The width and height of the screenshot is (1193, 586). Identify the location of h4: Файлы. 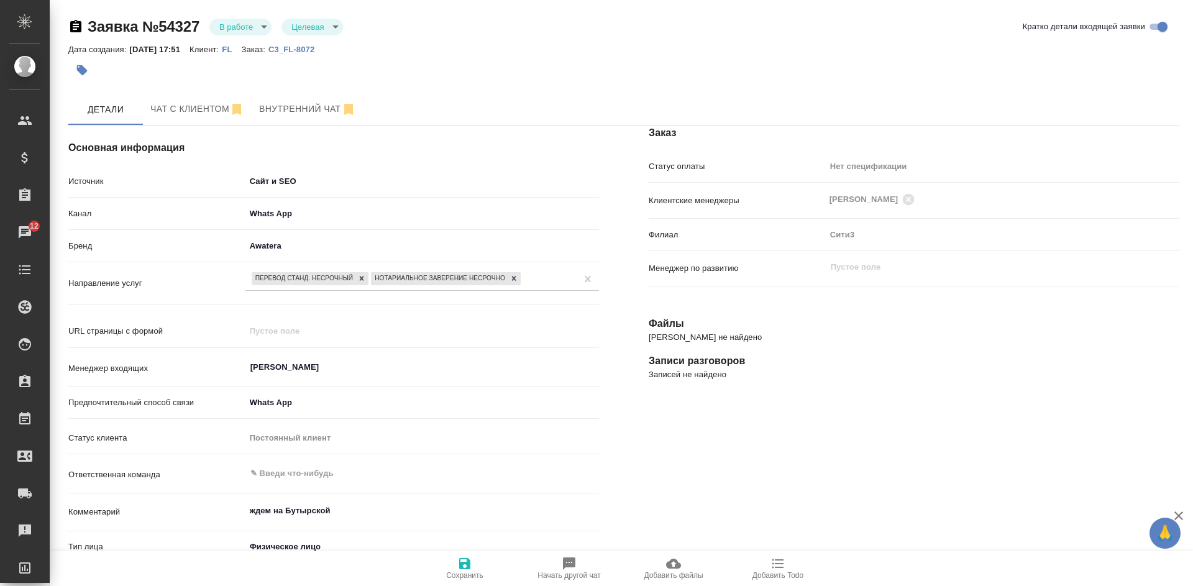
(914, 324).